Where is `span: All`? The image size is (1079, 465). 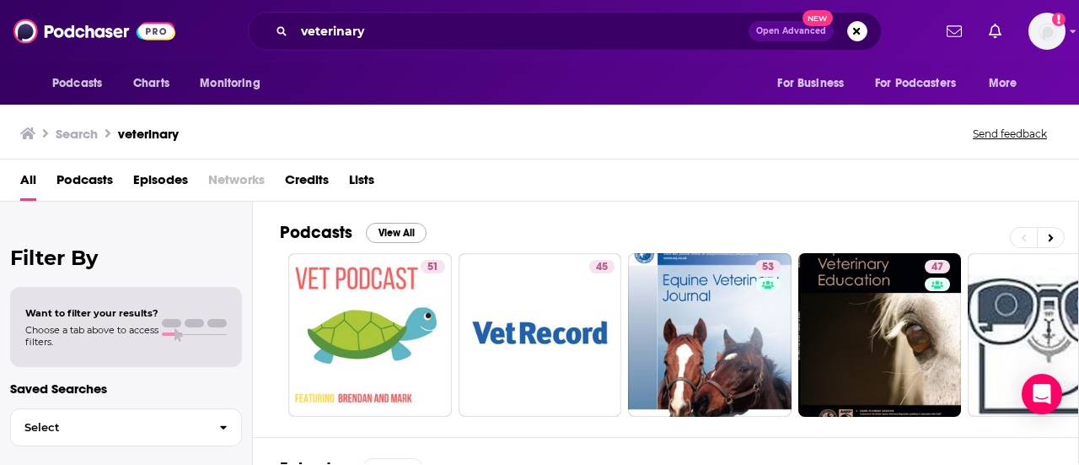 span: All is located at coordinates (28, 183).